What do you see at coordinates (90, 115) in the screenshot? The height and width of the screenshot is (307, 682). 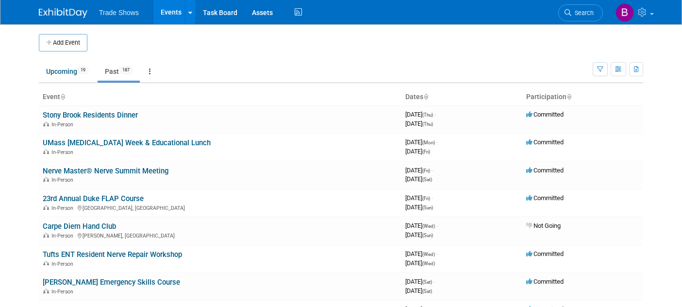 I see `a: Stony Brook Residents Dinner` at bounding box center [90, 115].